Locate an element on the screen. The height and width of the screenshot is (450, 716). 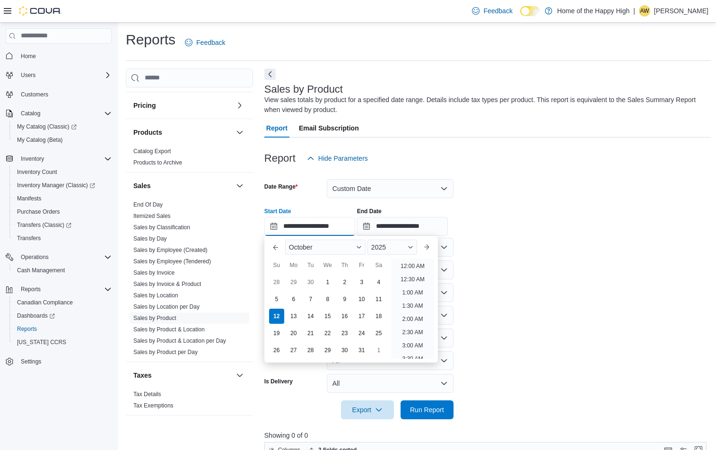
a: Inventory Count is located at coordinates (37, 172).